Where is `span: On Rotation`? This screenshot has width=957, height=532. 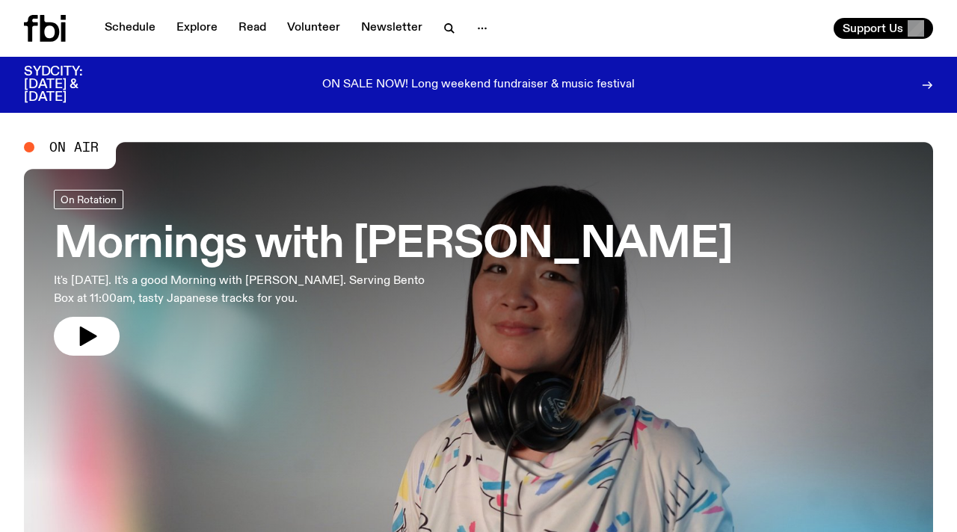 span: On Rotation is located at coordinates (88, 199).